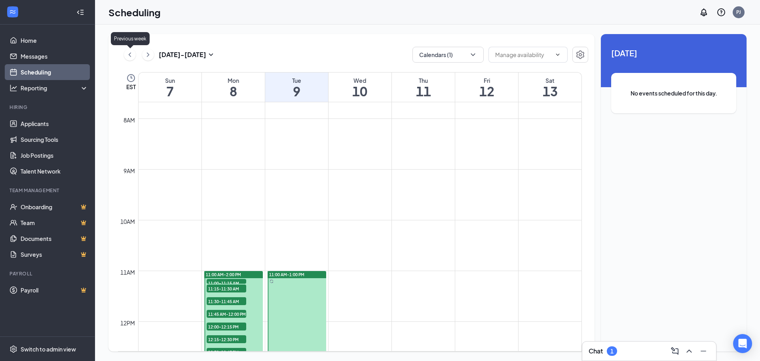 This screenshot has width=760, height=361. Describe the element at coordinates (127, 272) in the screenshot. I see `div: 11am` at that location.